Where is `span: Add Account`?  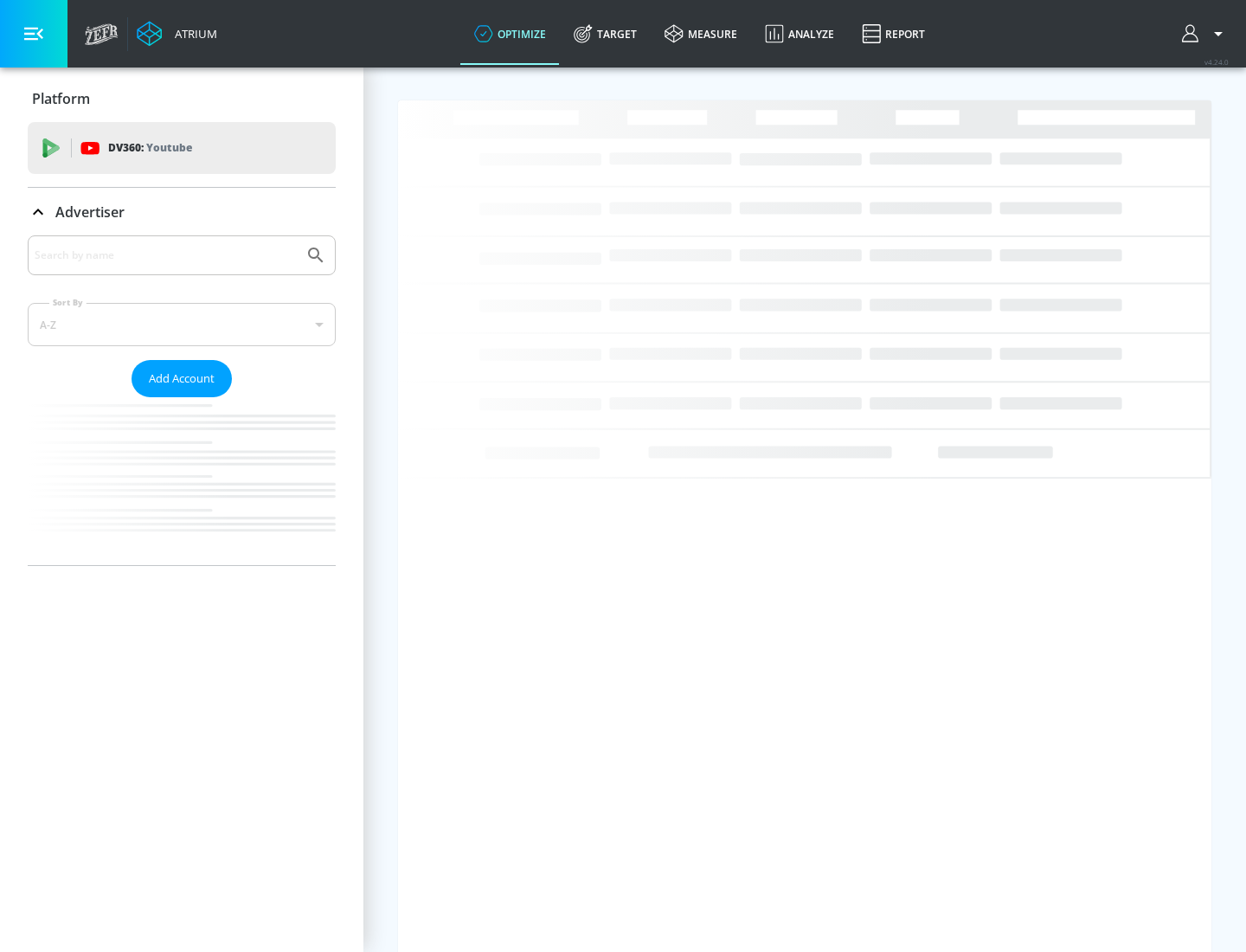
span: Add Account is located at coordinates (182, 378).